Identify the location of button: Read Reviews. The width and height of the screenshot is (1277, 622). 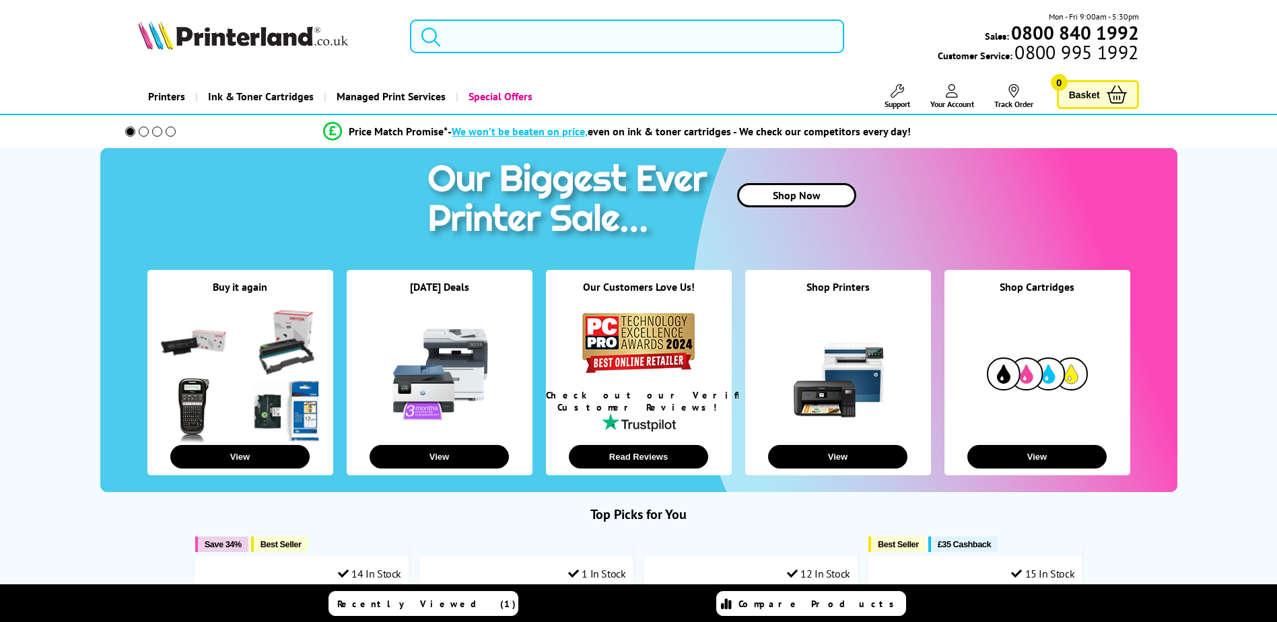
(638, 456).